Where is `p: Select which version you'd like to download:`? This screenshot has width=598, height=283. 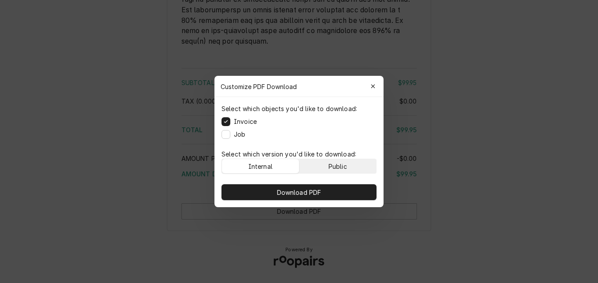
p: Select which version you'd like to download: is located at coordinates (299, 154).